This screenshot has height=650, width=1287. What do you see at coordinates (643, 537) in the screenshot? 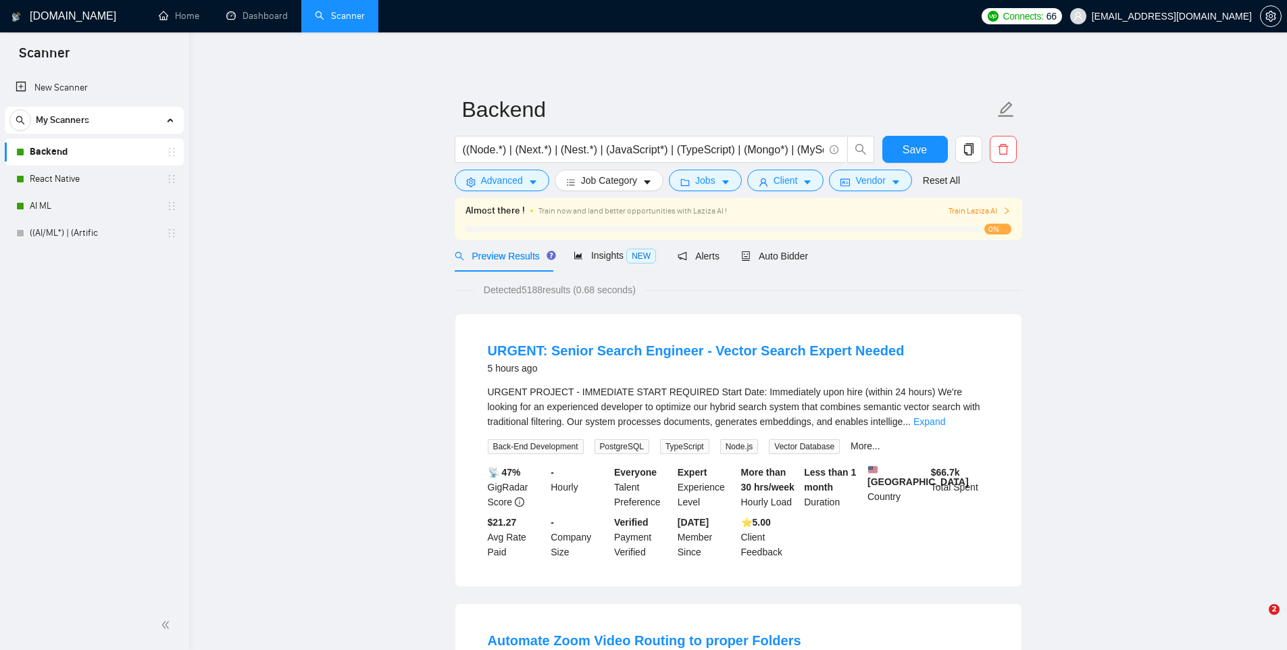
I see `div: Payment Verified` at bounding box center [643, 537].